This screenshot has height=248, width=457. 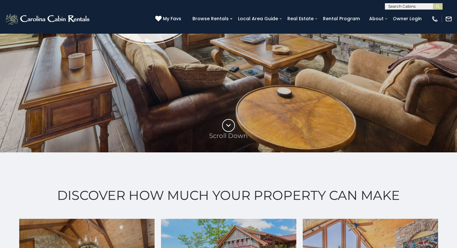 What do you see at coordinates (448, 19) in the screenshot?
I see `img: mail-regular-white.png` at bounding box center [448, 19].